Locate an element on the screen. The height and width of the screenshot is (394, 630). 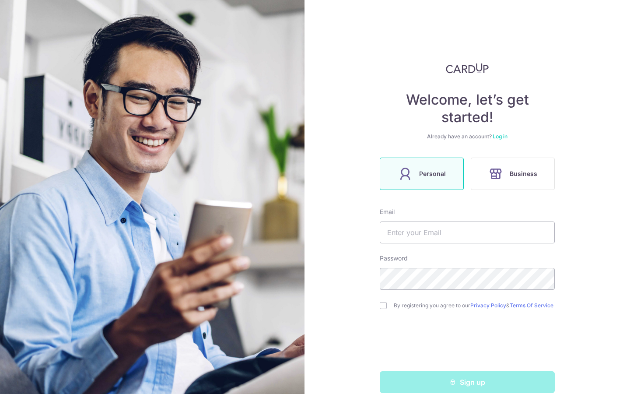
span: Personal is located at coordinates (432, 174).